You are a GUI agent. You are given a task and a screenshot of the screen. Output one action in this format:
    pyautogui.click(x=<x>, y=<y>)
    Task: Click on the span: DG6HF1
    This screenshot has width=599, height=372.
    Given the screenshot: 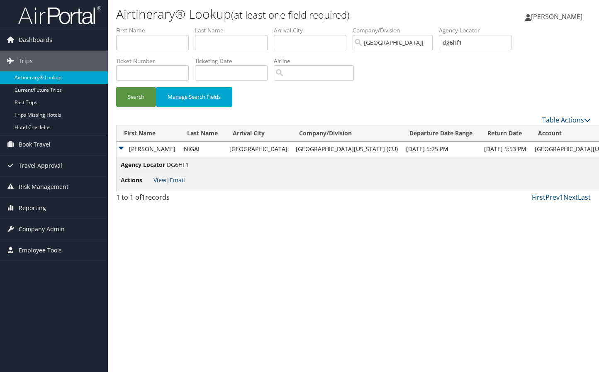 What is the action you would take?
    pyautogui.click(x=178, y=164)
    